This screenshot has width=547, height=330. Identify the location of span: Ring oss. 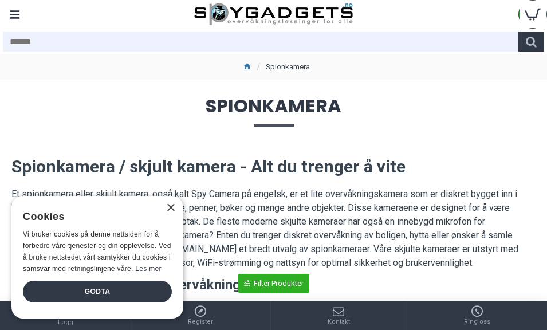
(477, 322).